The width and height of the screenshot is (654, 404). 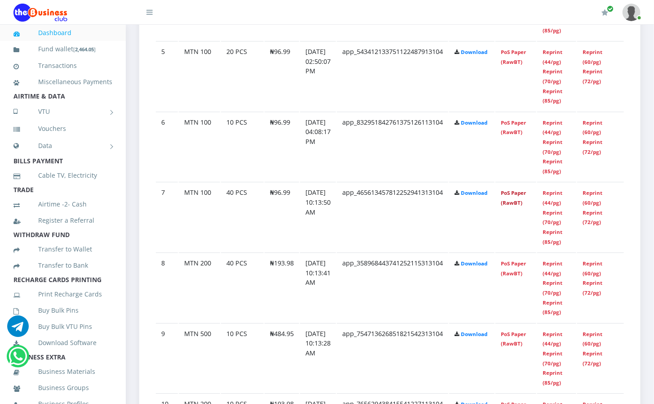 What do you see at coordinates (63, 387) in the screenshot?
I see `a: Business Groups` at bounding box center [63, 387].